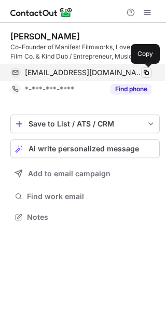  What do you see at coordinates (130, 89) in the screenshot?
I see `button: Reveal Button` at bounding box center [130, 89].